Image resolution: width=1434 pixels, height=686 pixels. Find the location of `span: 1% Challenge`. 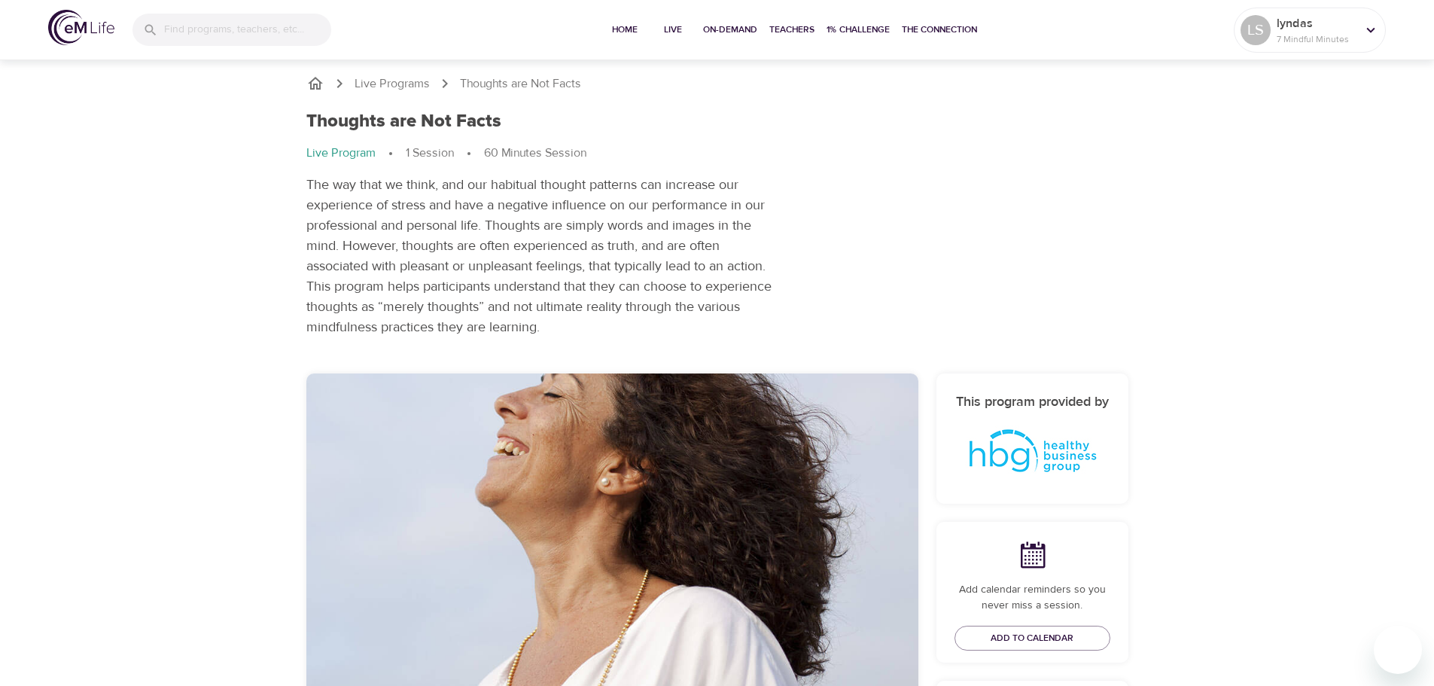

span: 1% Challenge is located at coordinates (858, 29).